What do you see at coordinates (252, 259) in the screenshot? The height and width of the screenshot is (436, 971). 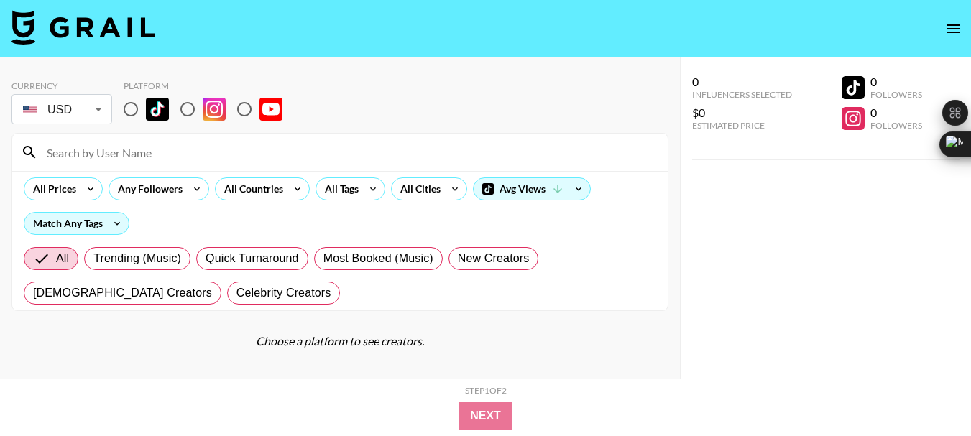 I see `span: Quick Turnaround` at bounding box center [252, 259].